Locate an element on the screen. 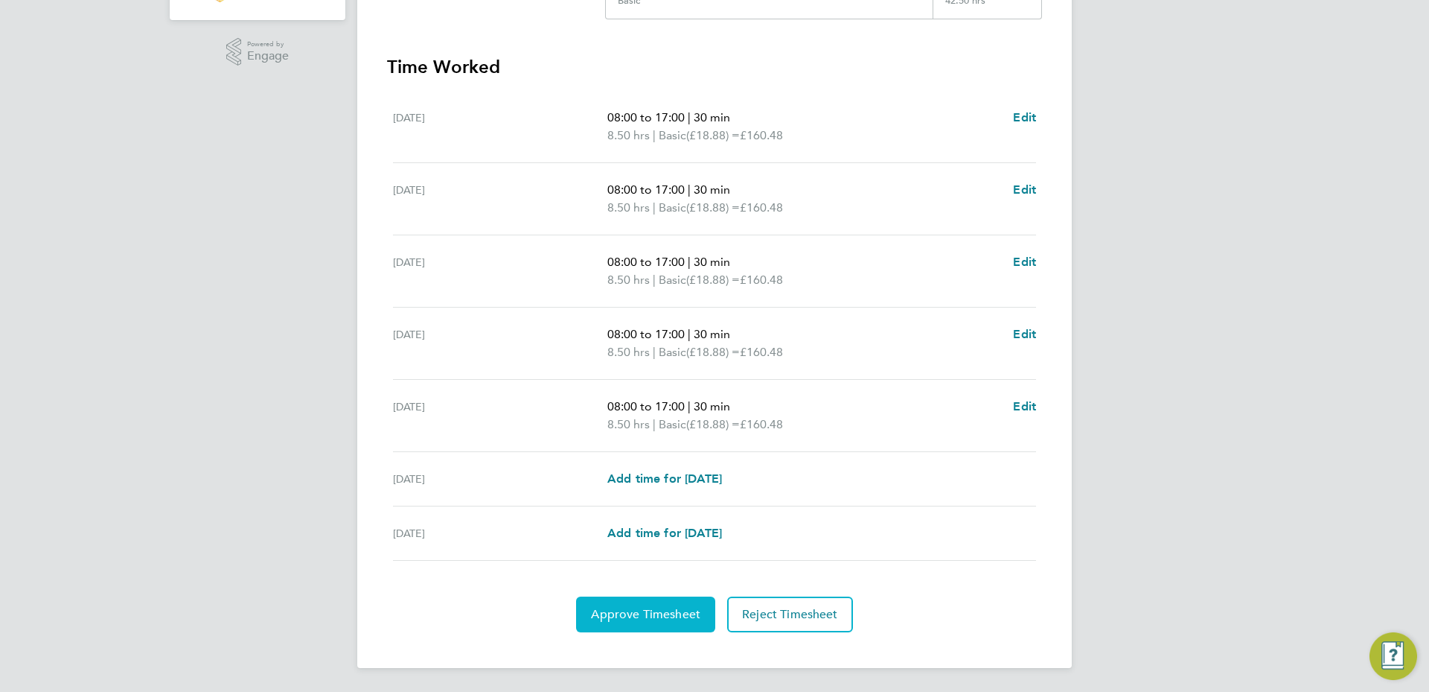 The image size is (1429, 692). h3: Time Worked is located at coordinates (715, 67).